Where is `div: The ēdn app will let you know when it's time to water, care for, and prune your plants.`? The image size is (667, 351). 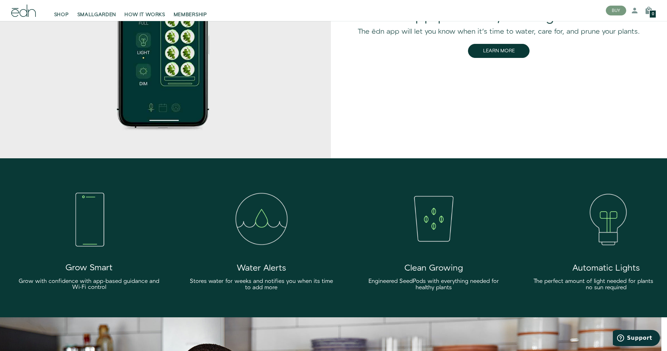 div: The ēdn app will let you know when it's time to water, care for, and prune your plants. is located at coordinates (499, 32).